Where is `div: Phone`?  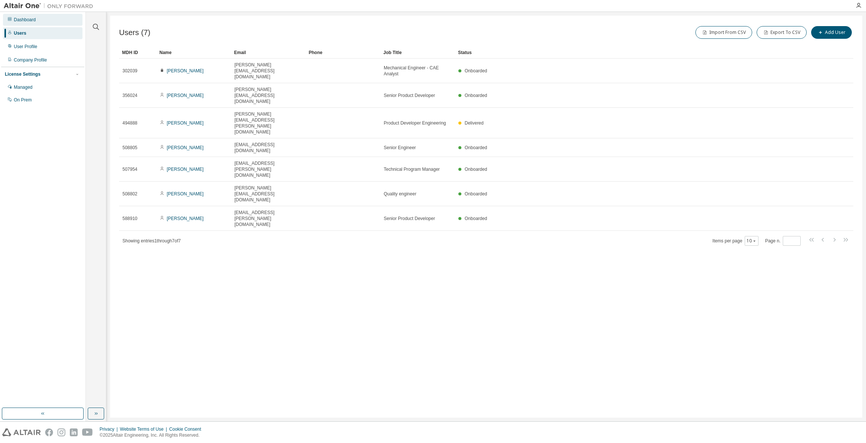
div: Phone is located at coordinates (343, 53).